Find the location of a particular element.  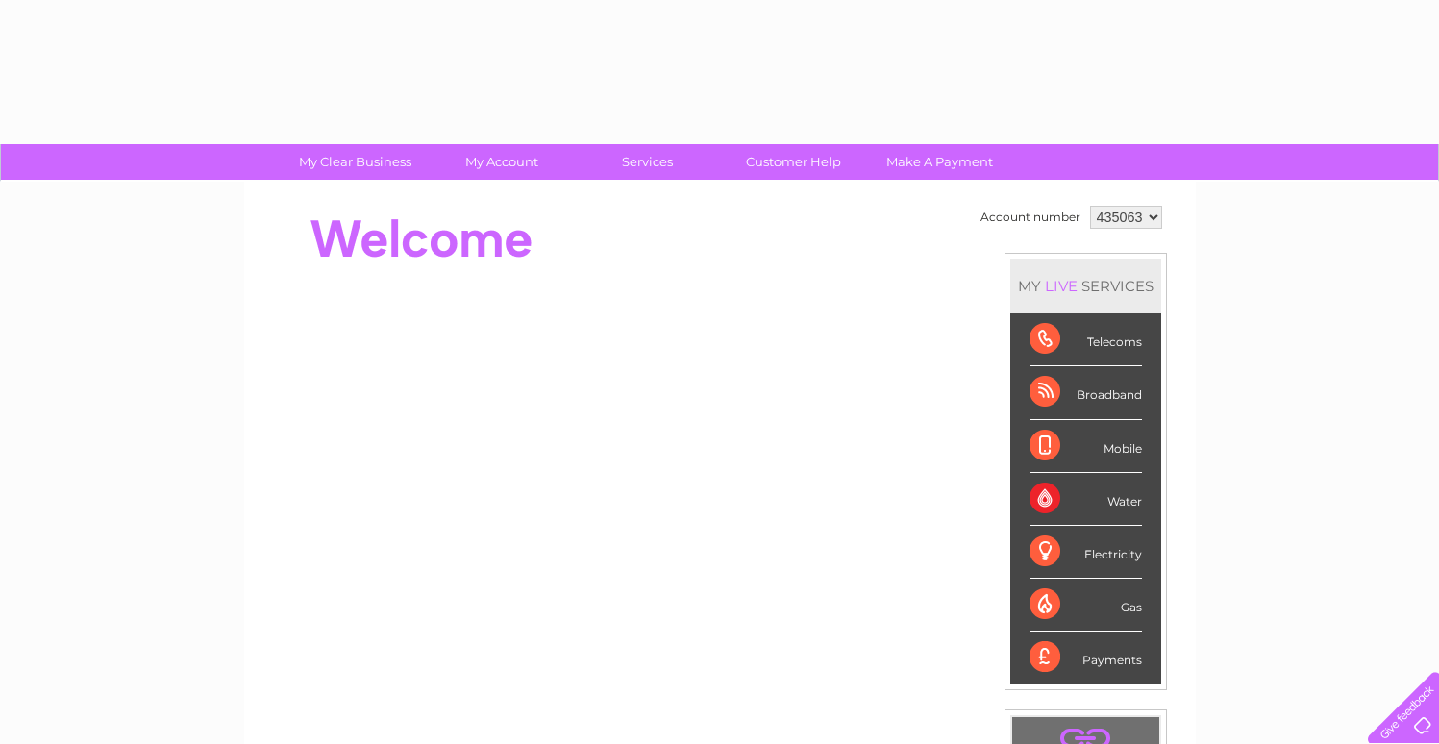

div: MY SERVICES is located at coordinates (1085, 285).